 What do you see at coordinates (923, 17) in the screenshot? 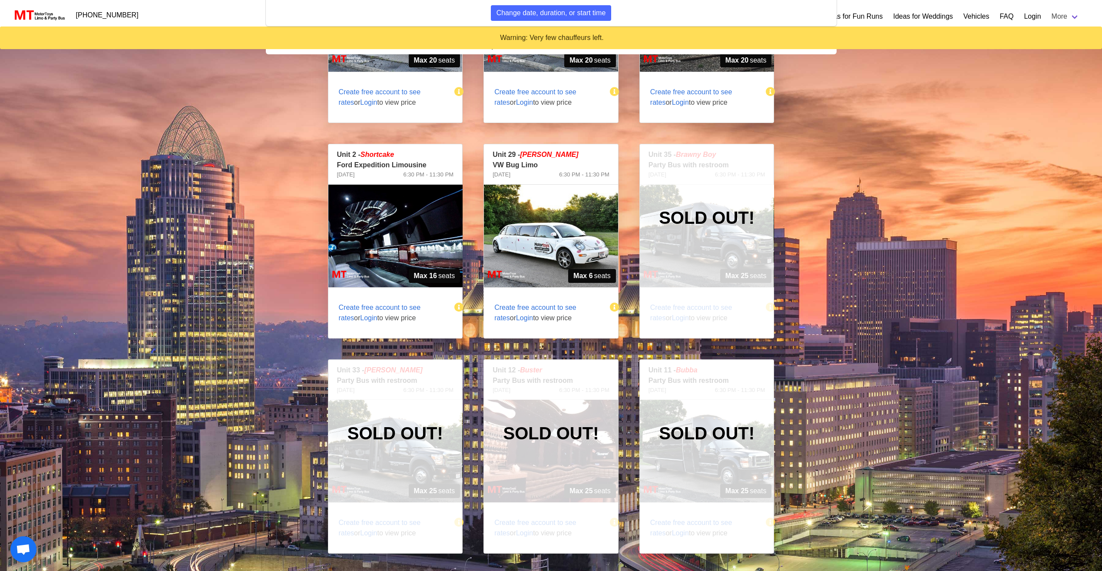
I see `a: Ideas for Weddings` at bounding box center [923, 17].